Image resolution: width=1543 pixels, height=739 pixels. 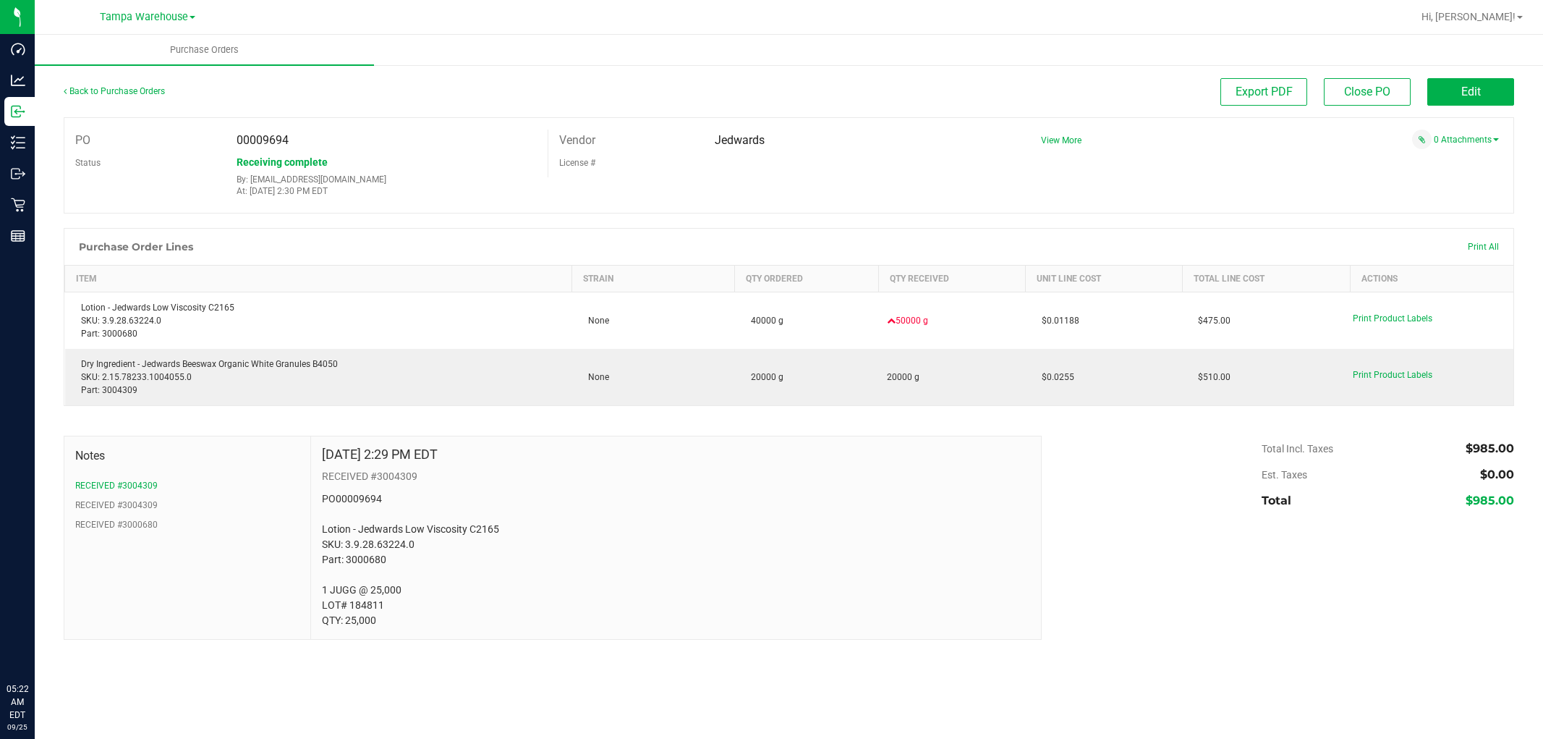 I want to click on span: 50000 g, so click(x=907, y=321).